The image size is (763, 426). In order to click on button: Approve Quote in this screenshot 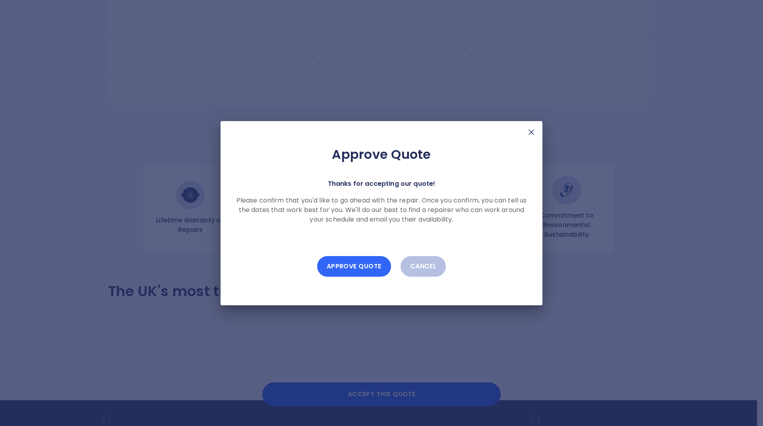, I will do `click(354, 267)`.